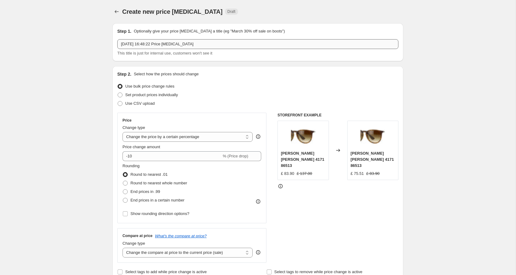 The height and width of the screenshot is (275, 516). Describe the element at coordinates (131, 166) in the screenshot. I see `span: Rounding` at that location.